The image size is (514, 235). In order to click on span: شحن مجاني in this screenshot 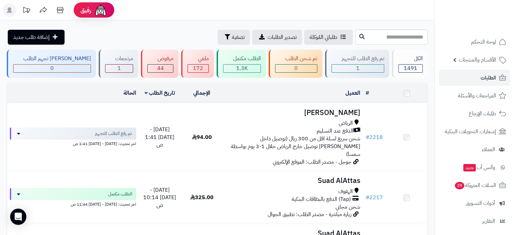, I will do `click(348, 207)`.